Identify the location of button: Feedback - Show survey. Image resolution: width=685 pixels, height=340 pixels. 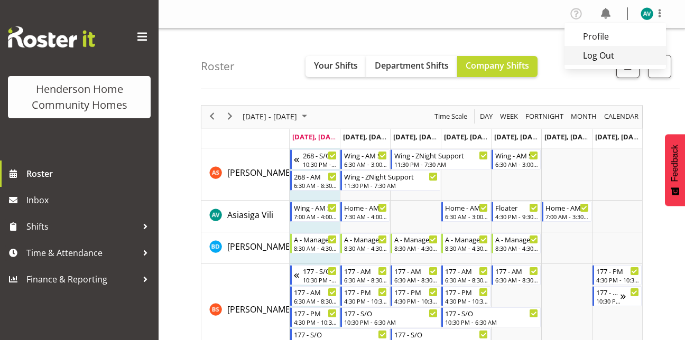
(675, 170).